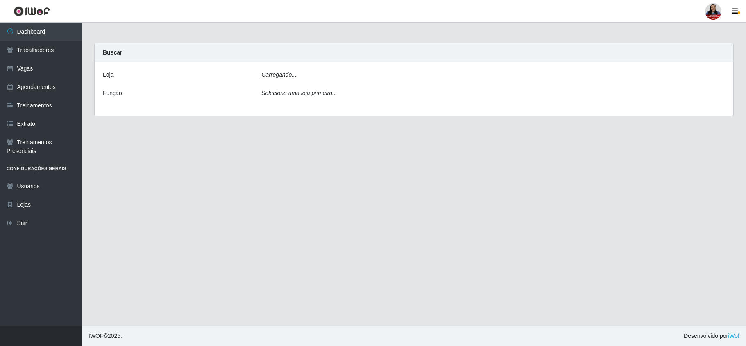 The width and height of the screenshot is (746, 346). Describe the element at coordinates (279, 75) in the screenshot. I see `i: Carregando...` at that location.